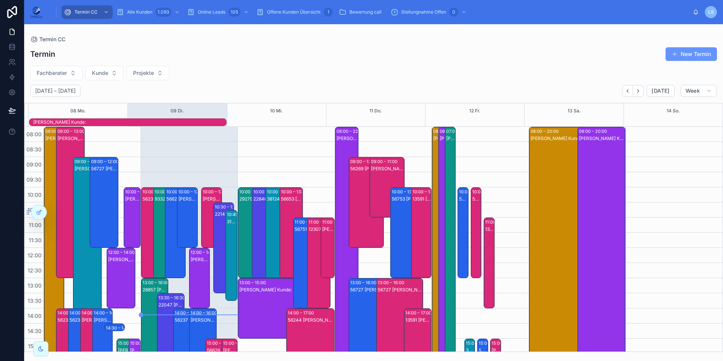 The height and width of the screenshot is (361, 723). Describe the element at coordinates (140, 12) in the screenshot. I see `span: Alle Kunden` at that location.